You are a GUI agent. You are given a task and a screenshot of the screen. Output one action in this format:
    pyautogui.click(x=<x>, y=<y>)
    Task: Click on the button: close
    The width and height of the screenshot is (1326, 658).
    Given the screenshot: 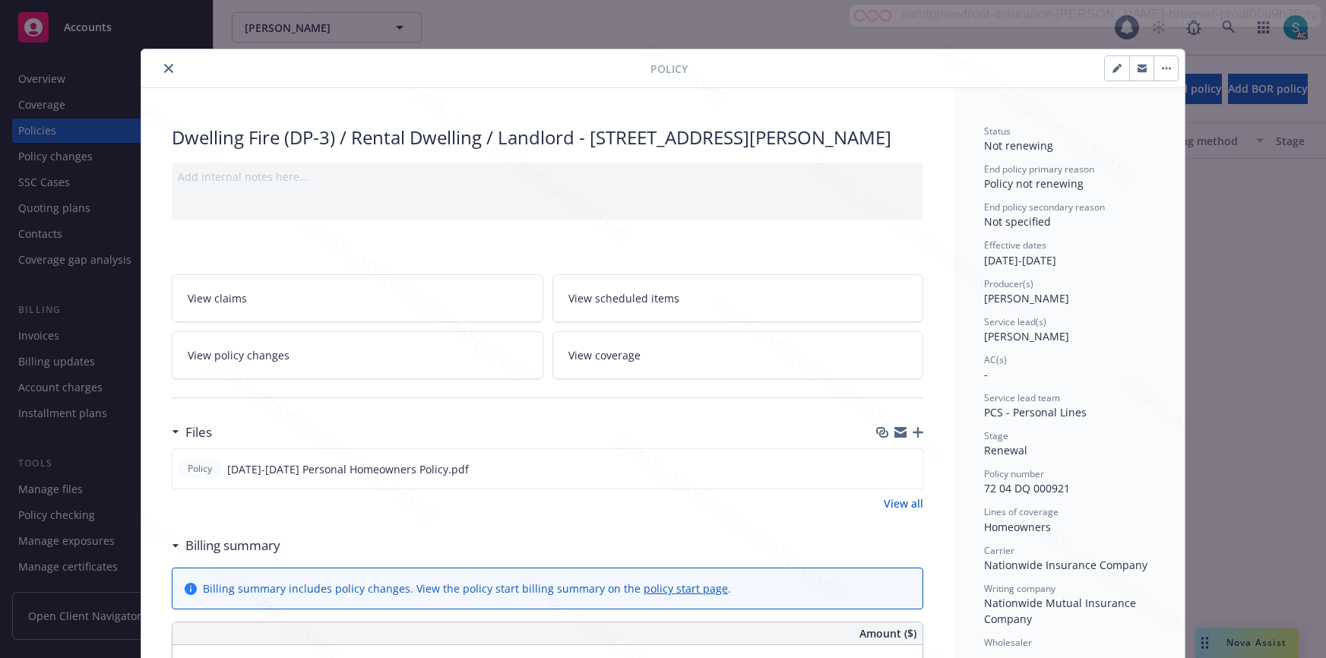 What is the action you would take?
    pyautogui.click(x=169, y=68)
    